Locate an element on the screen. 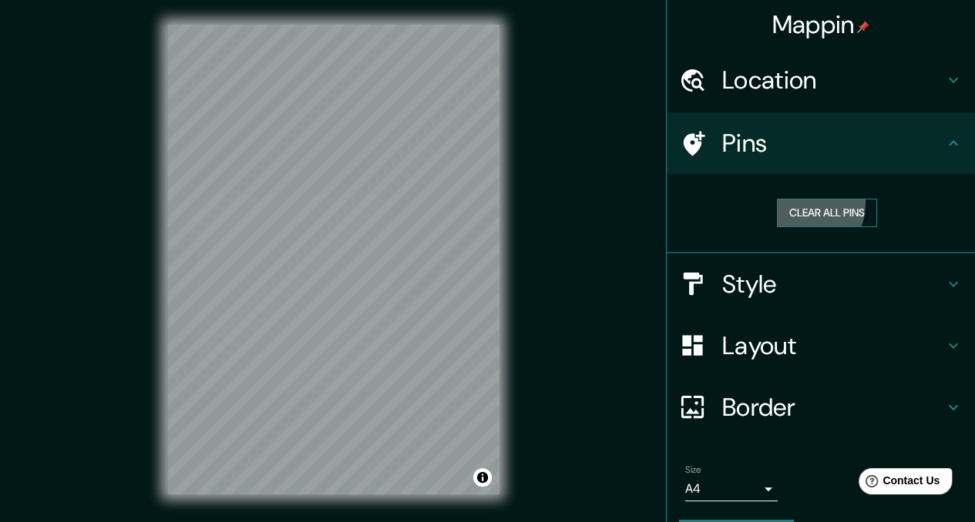 Image resolution: width=975 pixels, height=522 pixels. span: Contact Us is located at coordinates (73, 18).